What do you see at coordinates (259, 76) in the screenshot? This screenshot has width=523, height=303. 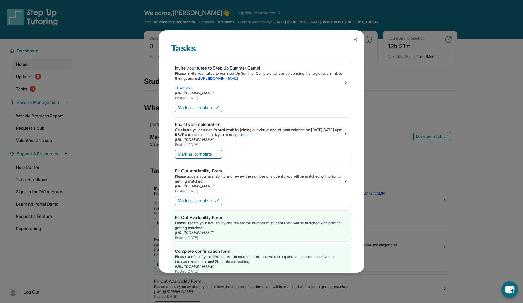 I see `p: Please invite your tutee to our Step Up Summer Camp workshops by sending the registration link to...` at bounding box center [259, 76].